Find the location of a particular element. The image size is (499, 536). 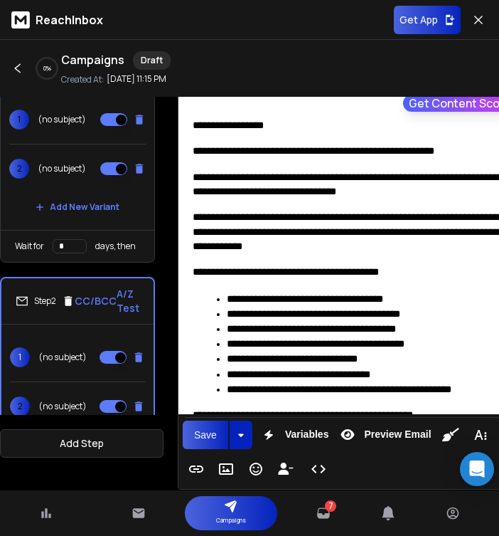

div: Open Intercom Messenger is located at coordinates (477, 469).